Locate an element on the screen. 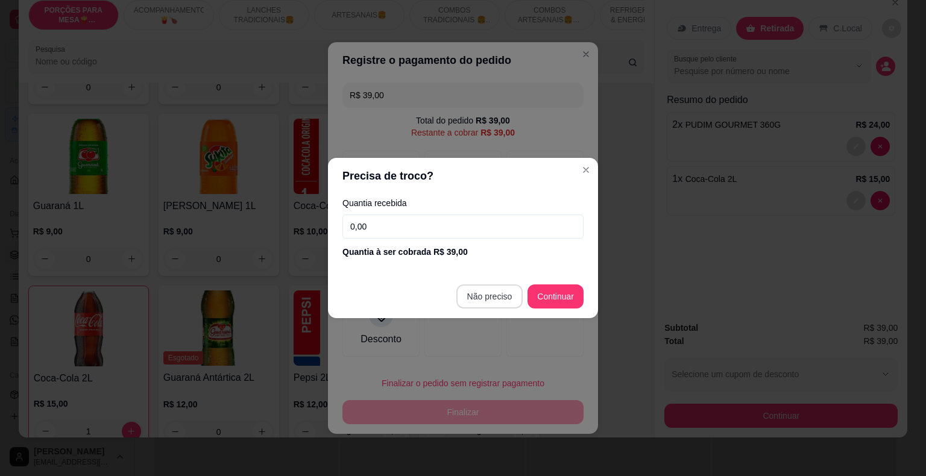 This screenshot has height=476, width=926. header: Precisa de troco? is located at coordinates (463, 176).